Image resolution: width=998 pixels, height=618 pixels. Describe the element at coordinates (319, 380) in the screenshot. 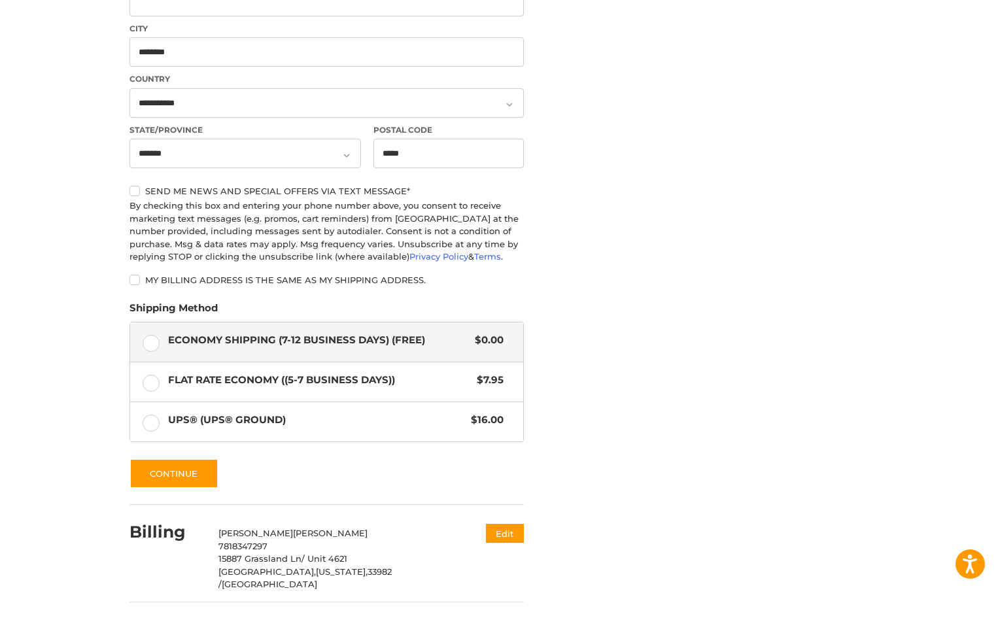

I see `span: Flat Rate Economy ((5-7 Business Days))` at that location.